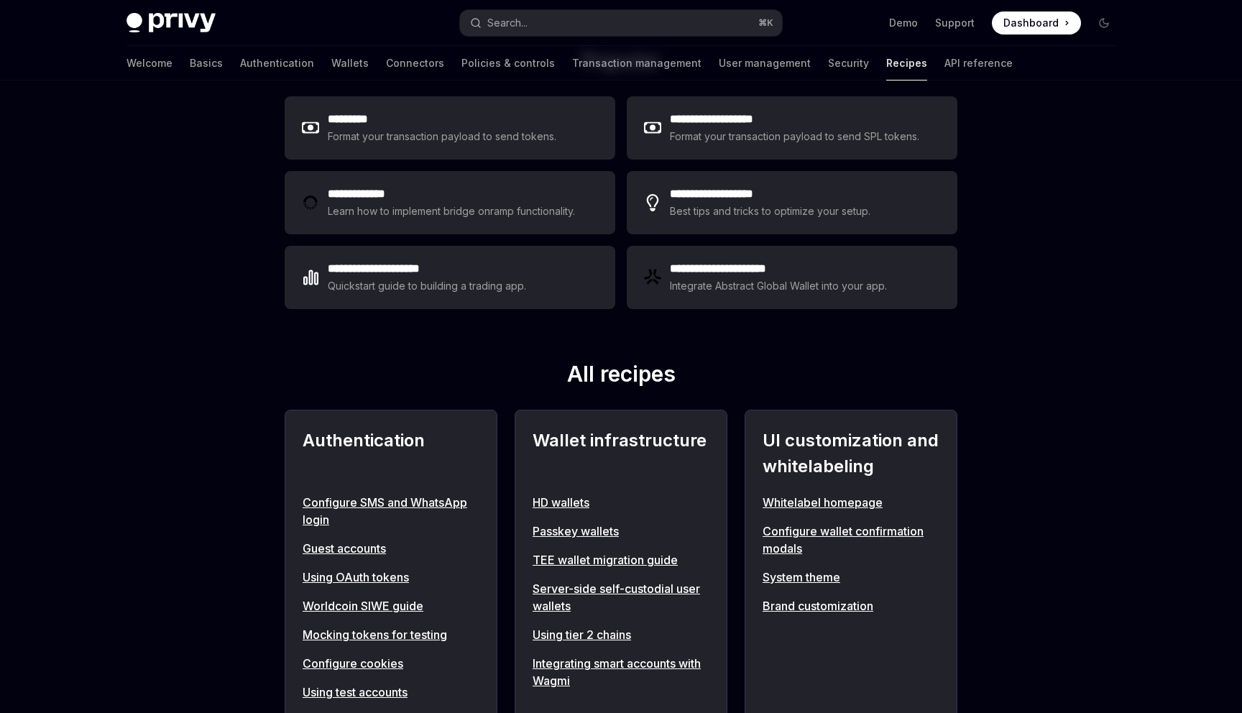  Describe the element at coordinates (621, 672) in the screenshot. I see `a: Integrating smart accounts with Wagmi` at that location.